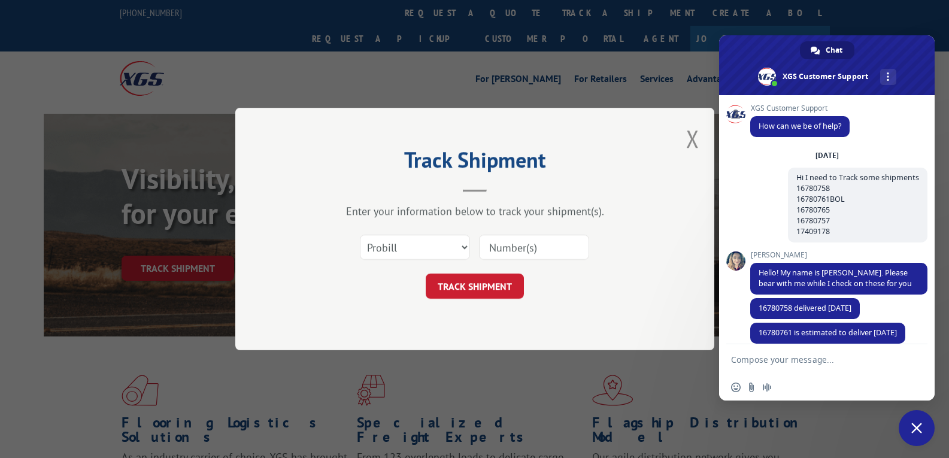 This screenshot has height=458, width=949. Describe the element at coordinates (475, 211) in the screenshot. I see `div: Enter your information below to track your shipment(s).` at that location.